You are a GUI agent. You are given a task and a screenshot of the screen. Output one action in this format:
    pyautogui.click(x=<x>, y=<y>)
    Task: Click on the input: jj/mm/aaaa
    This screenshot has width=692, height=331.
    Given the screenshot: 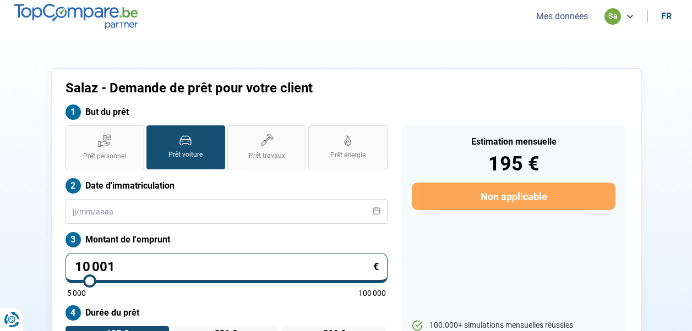 What is the action you would take?
    pyautogui.click(x=226, y=211)
    